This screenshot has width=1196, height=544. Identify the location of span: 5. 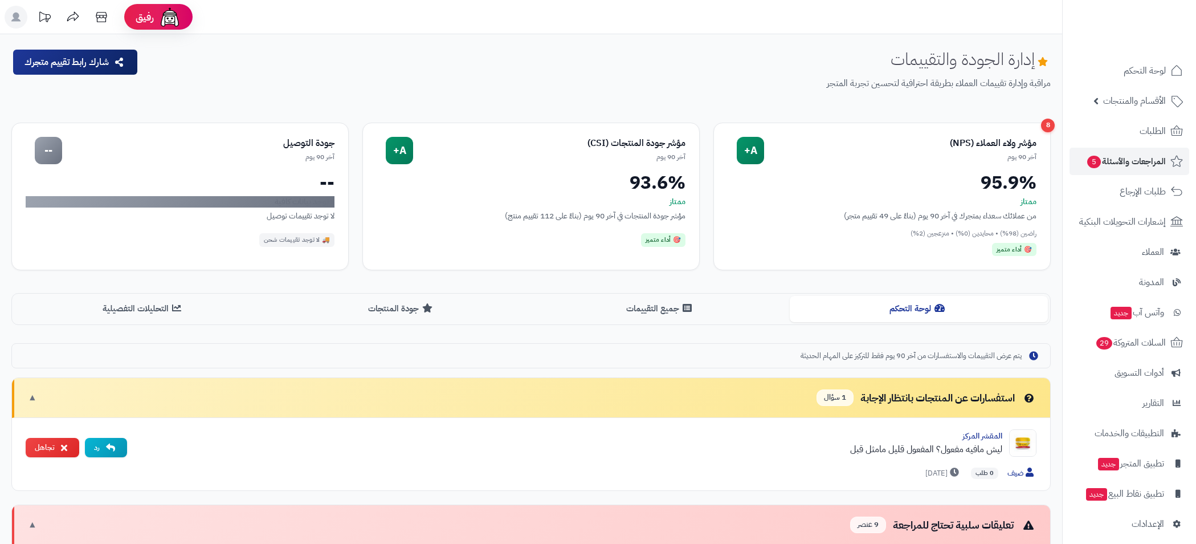
(1094, 161).